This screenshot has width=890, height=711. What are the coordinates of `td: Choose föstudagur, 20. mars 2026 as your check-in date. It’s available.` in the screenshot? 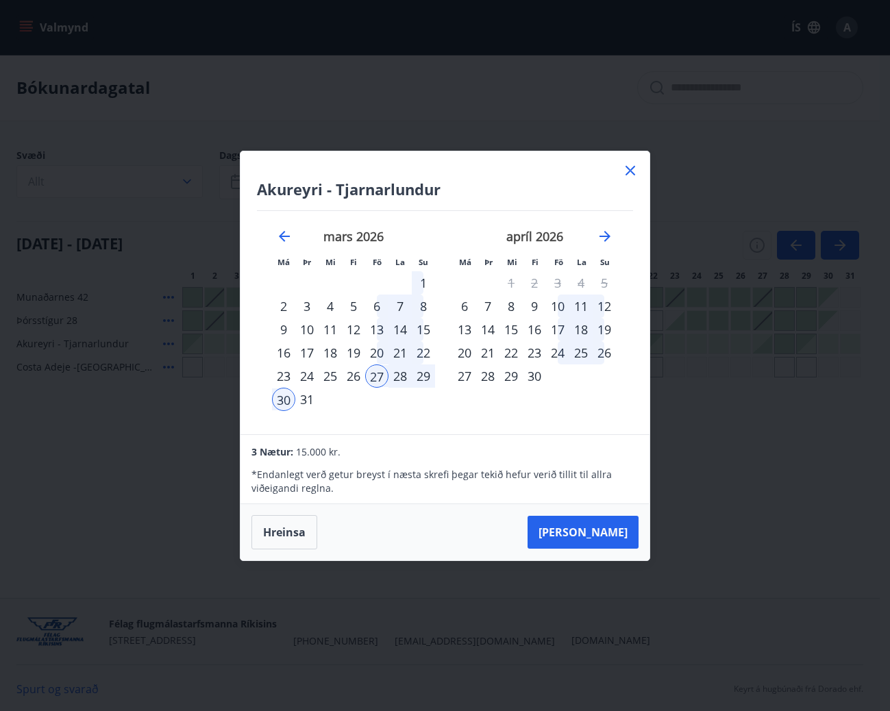 It's located at (377, 353).